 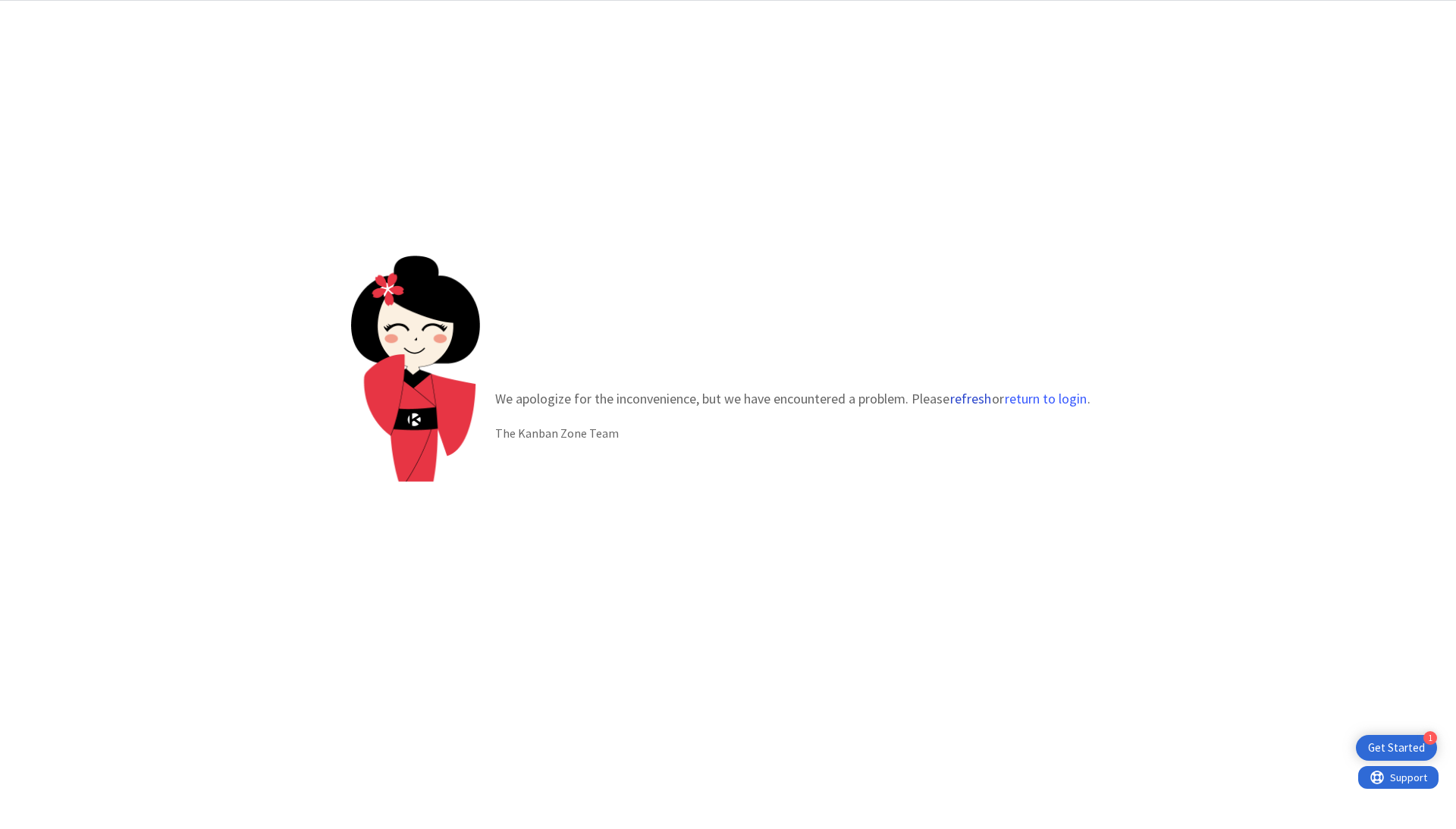 What do you see at coordinates (1046, 399) in the screenshot?
I see `button: return to login` at bounding box center [1046, 399].